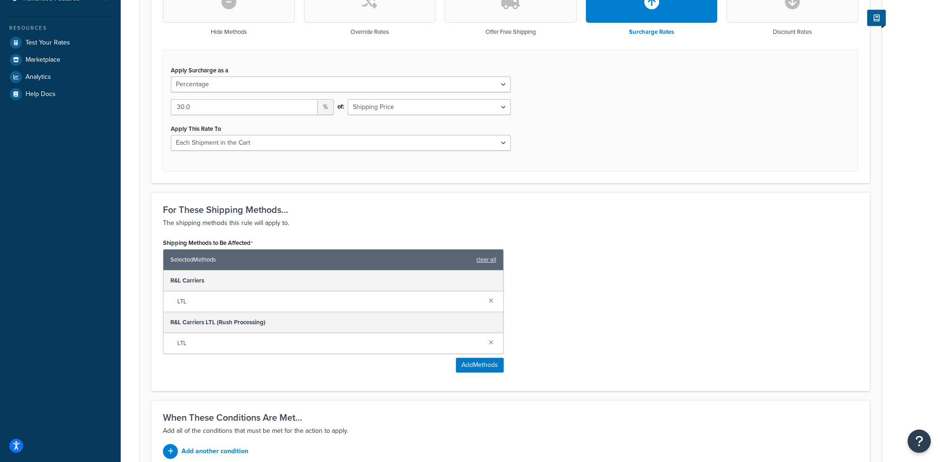 The image size is (940, 462). Describe the element at coordinates (60, 43) in the screenshot. I see `li: Test Your Rates` at that location.